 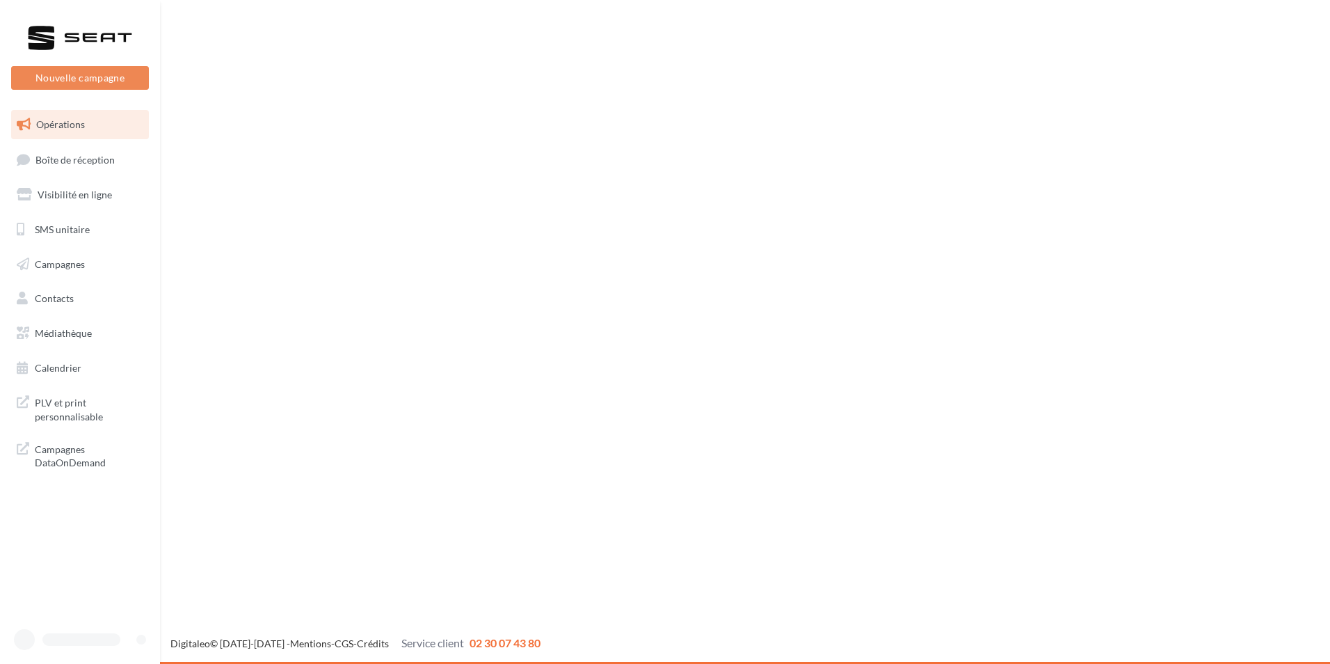 What do you see at coordinates (89, 408) in the screenshot?
I see `span: PLV et print personnalisable` at bounding box center [89, 408].